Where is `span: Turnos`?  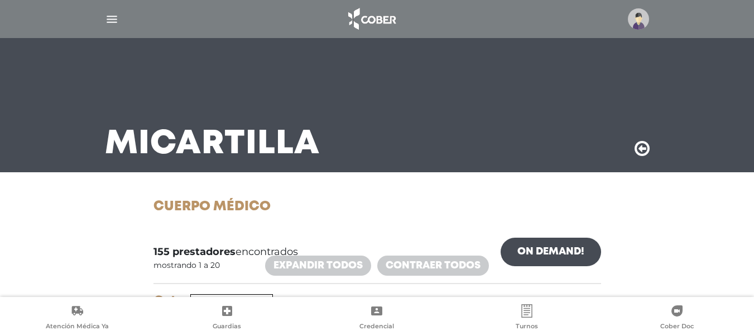 span: Turnos is located at coordinates (527, 327).